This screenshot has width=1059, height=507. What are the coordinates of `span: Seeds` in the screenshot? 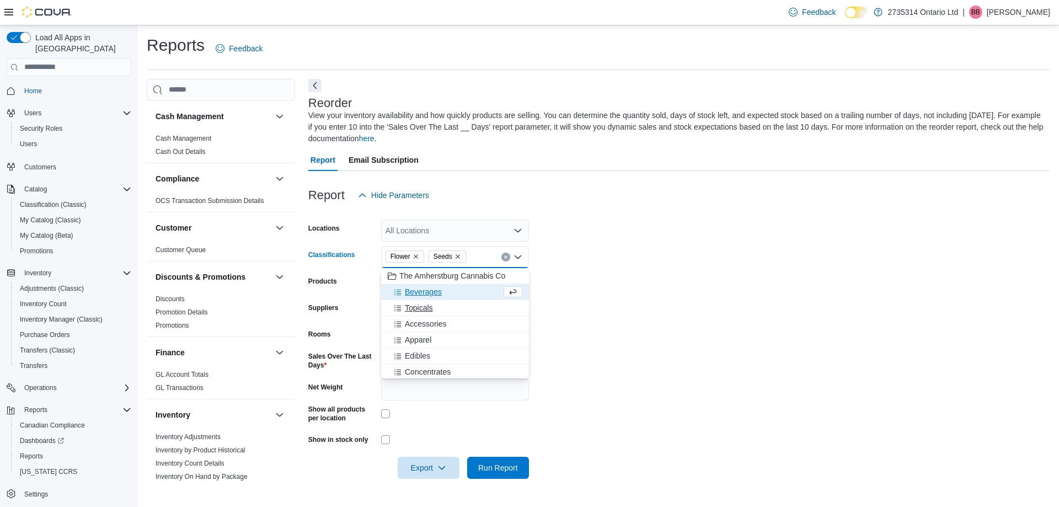 It's located at (443, 256).